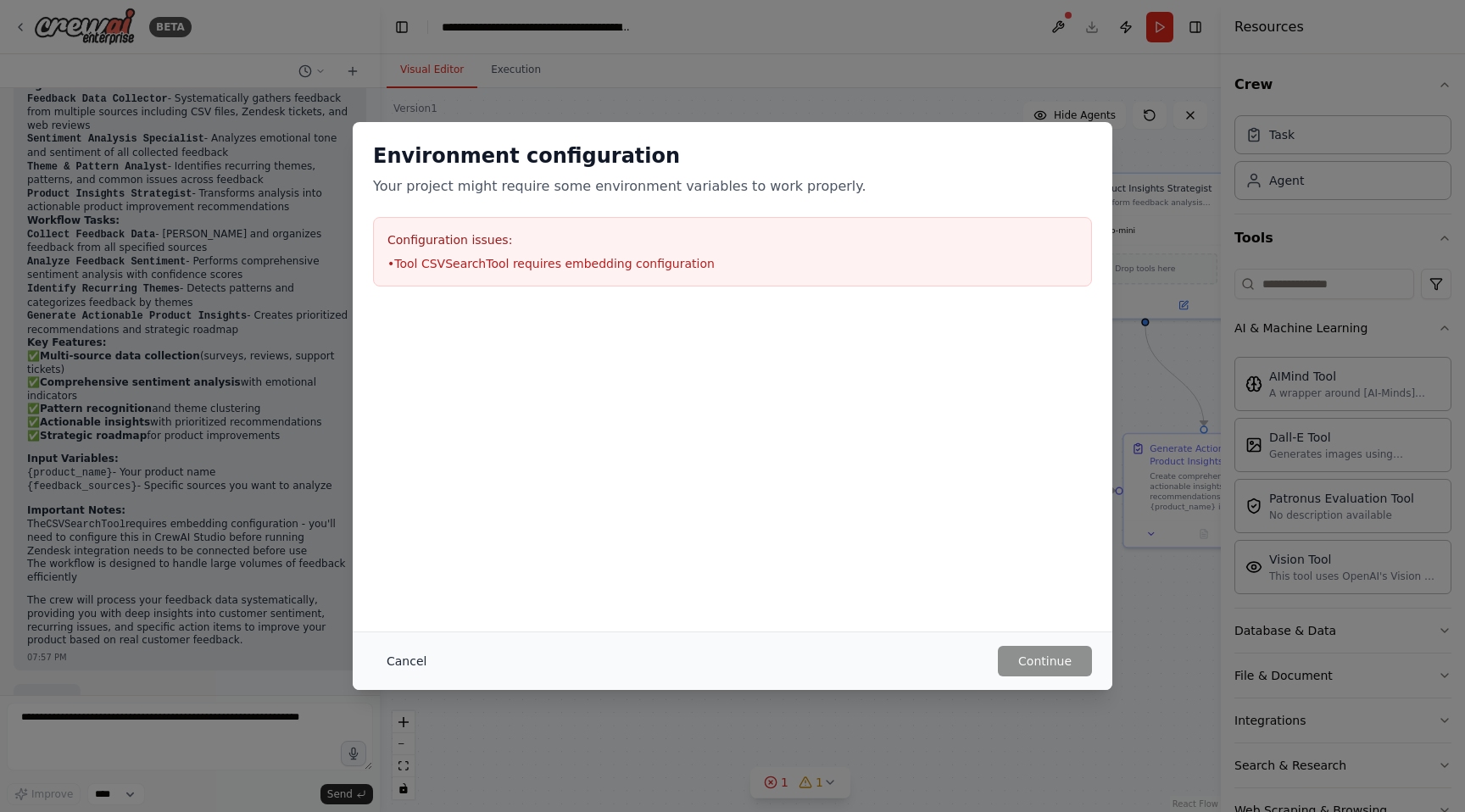  I want to click on li: • Tool CSVSearchTool requires embedding configuration, so click(732, 264).